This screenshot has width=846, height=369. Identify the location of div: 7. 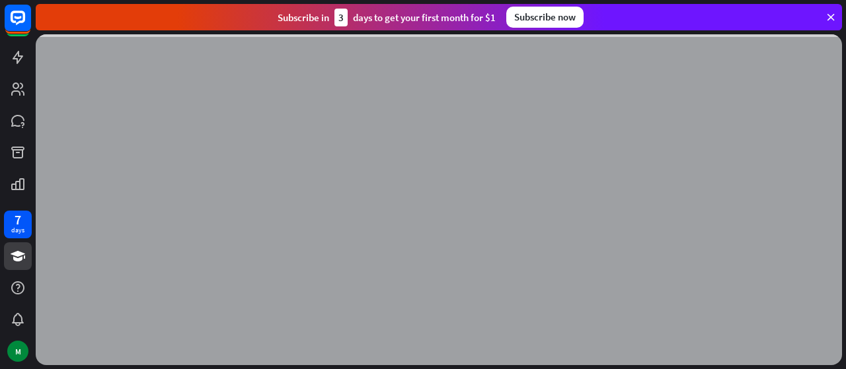
(18, 220).